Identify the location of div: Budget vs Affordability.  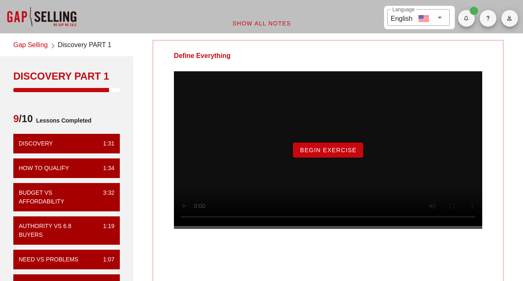
(57, 197).